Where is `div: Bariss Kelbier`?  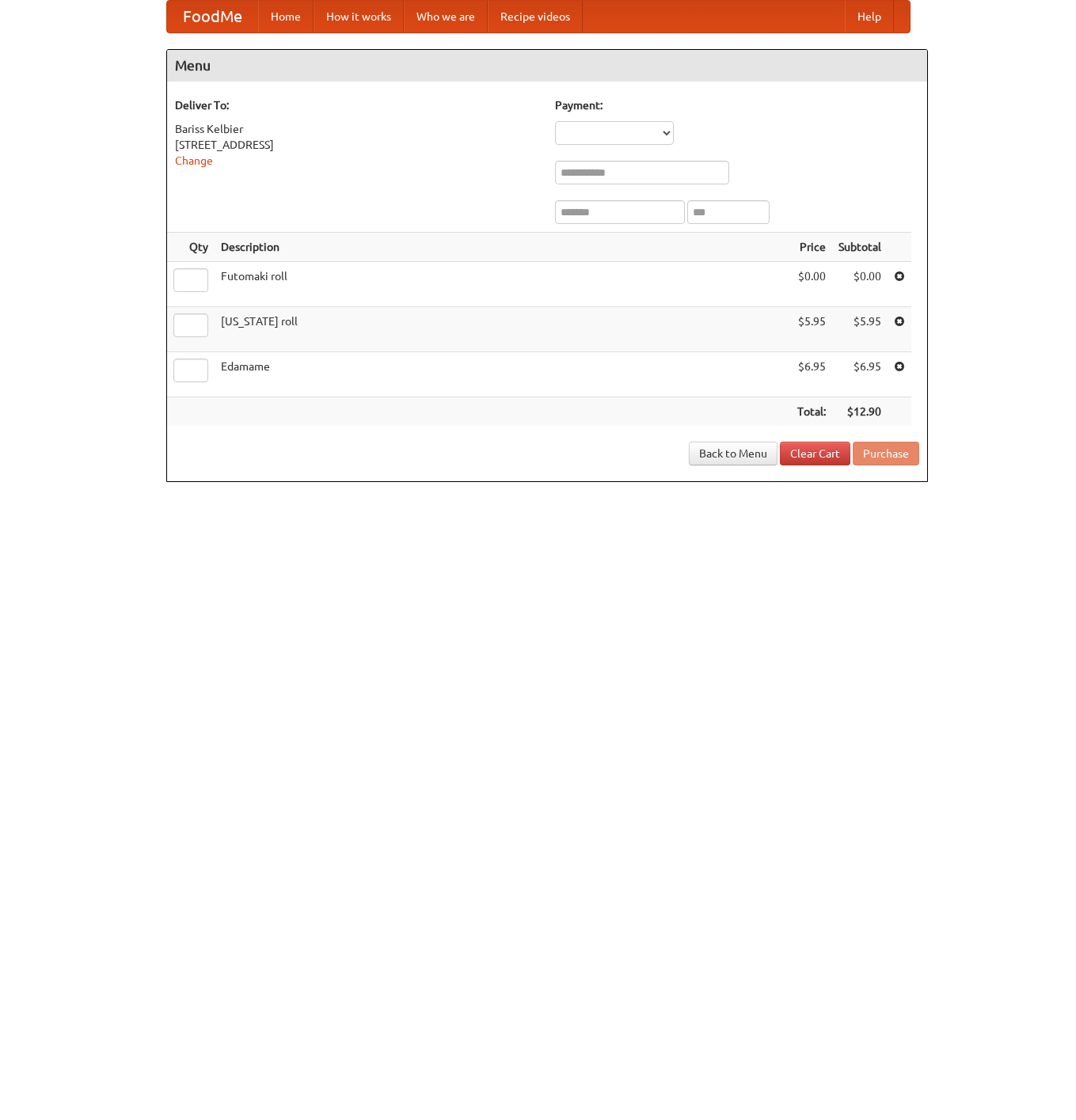 div: Bariss Kelbier is located at coordinates (357, 129).